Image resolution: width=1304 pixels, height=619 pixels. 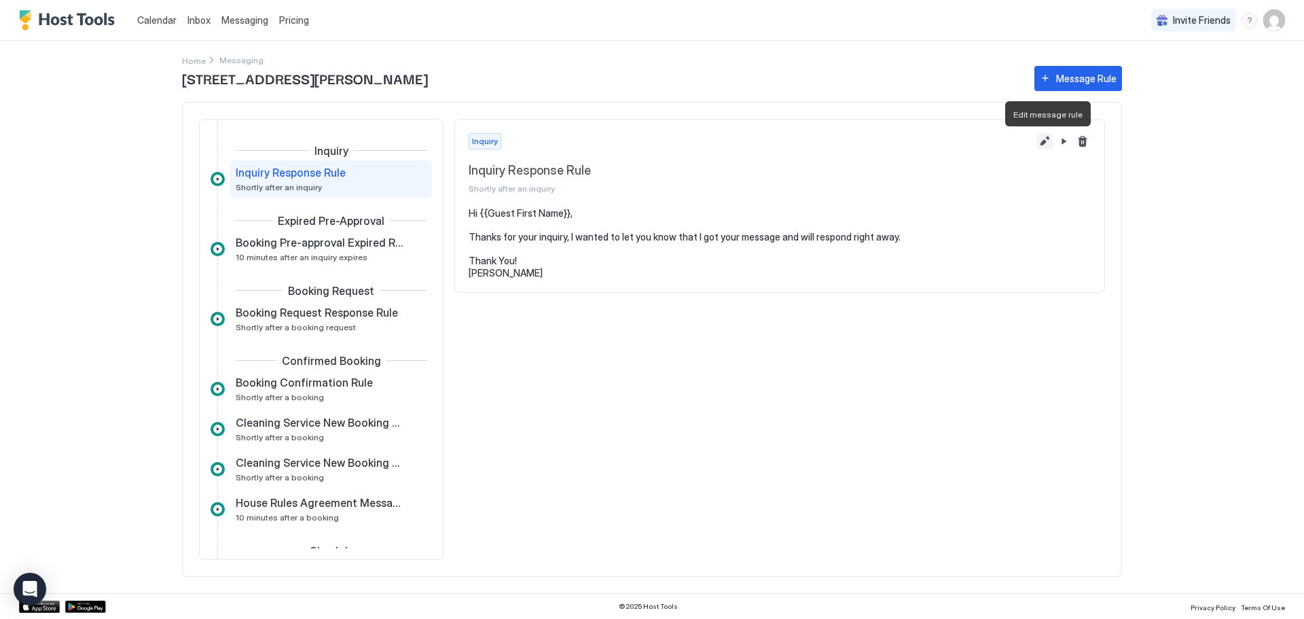 What do you see at coordinates (317, 312) in the screenshot?
I see `span: Booking Request Response Rule` at bounding box center [317, 312].